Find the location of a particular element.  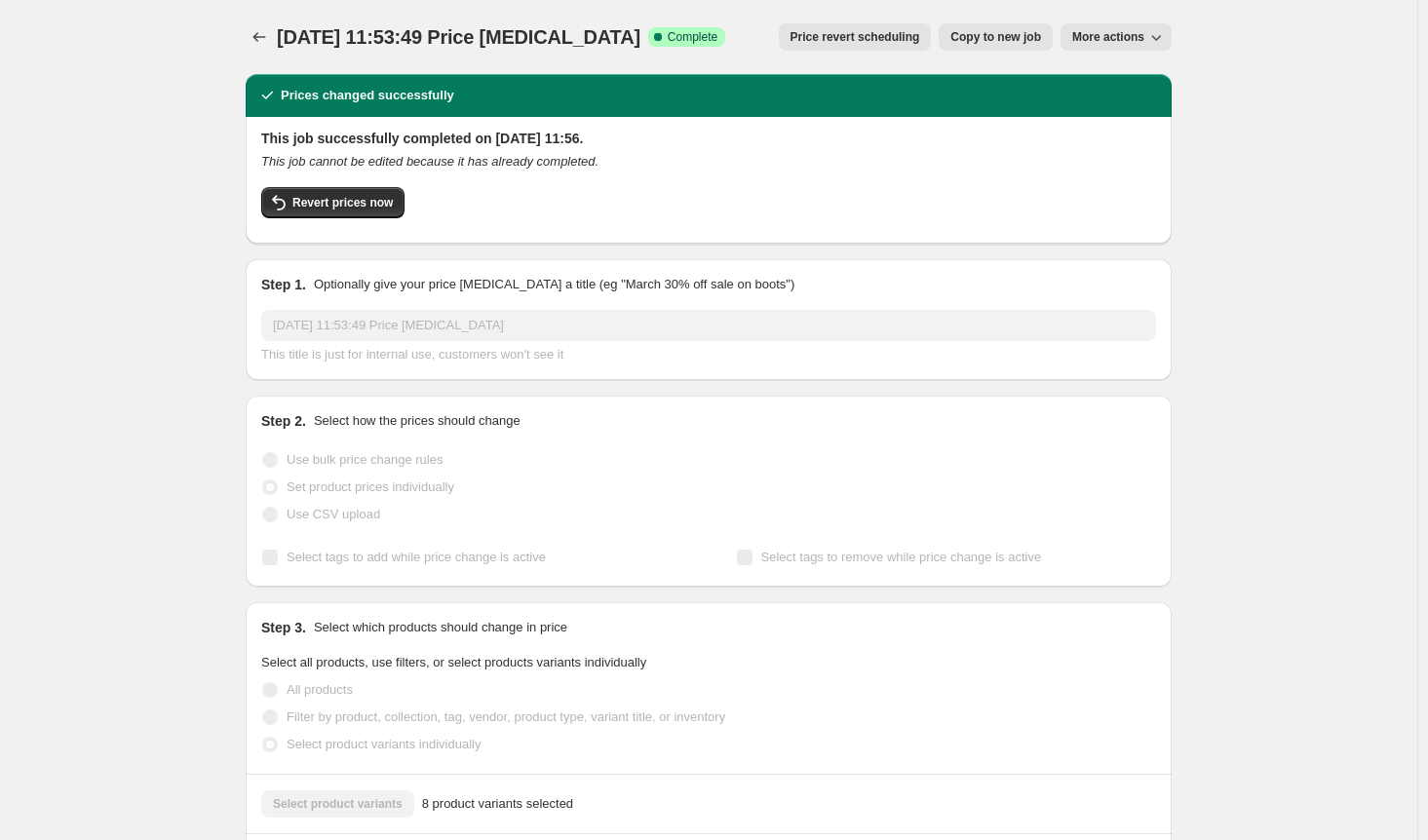

button: Price change jobs is located at coordinates (259, 37).